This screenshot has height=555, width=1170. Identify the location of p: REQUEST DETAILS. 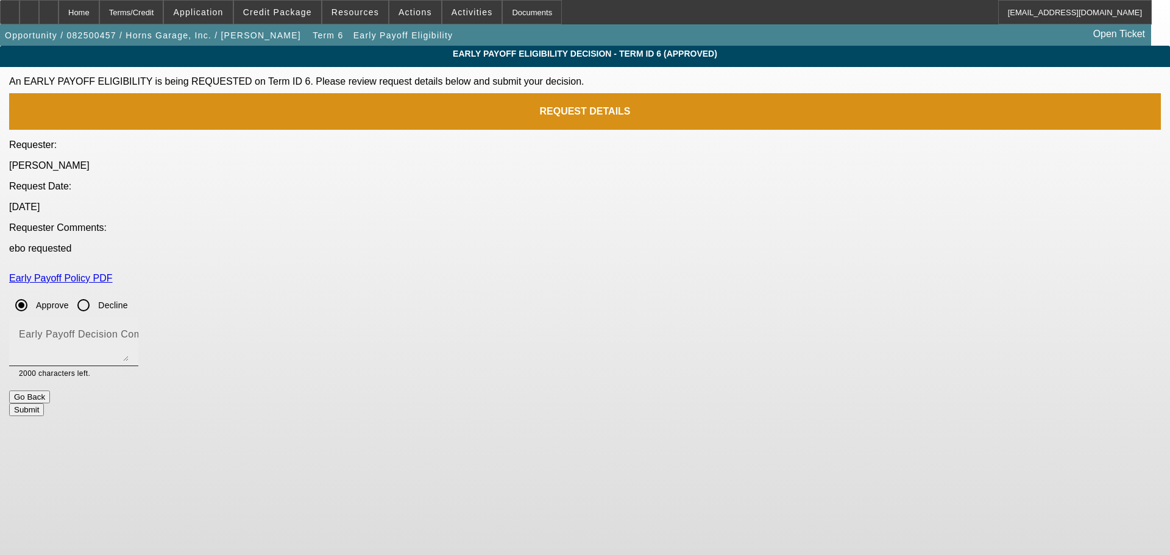
(585, 112).